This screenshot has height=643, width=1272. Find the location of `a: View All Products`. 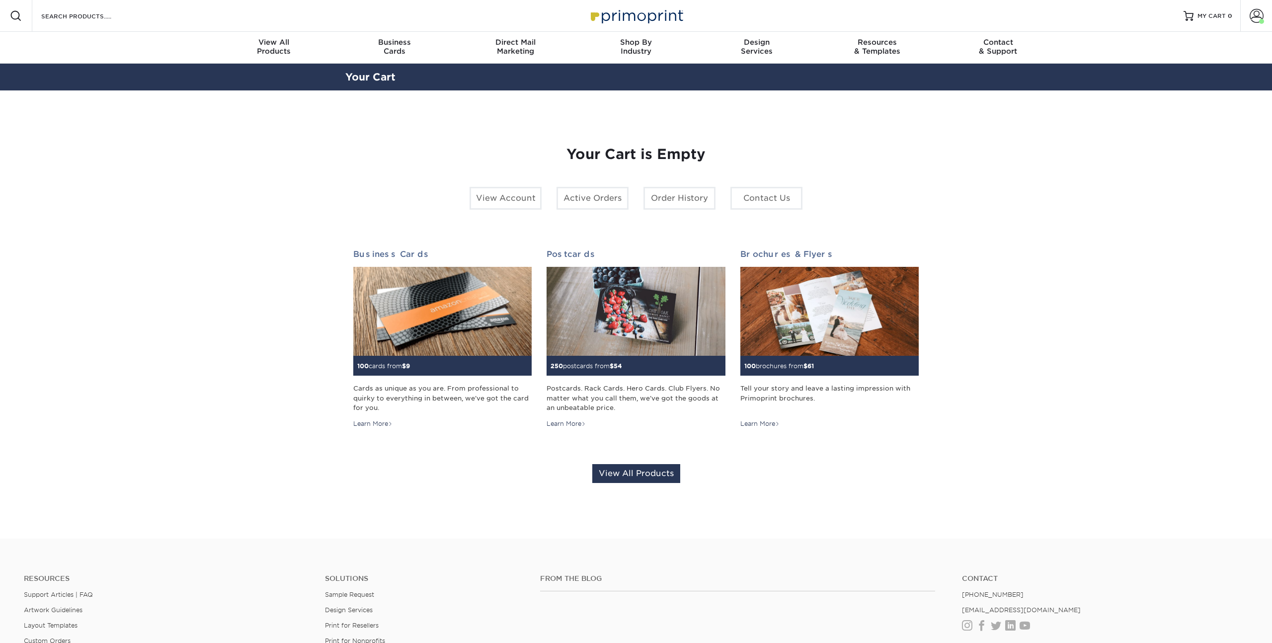

a: View All Products is located at coordinates (636, 473).